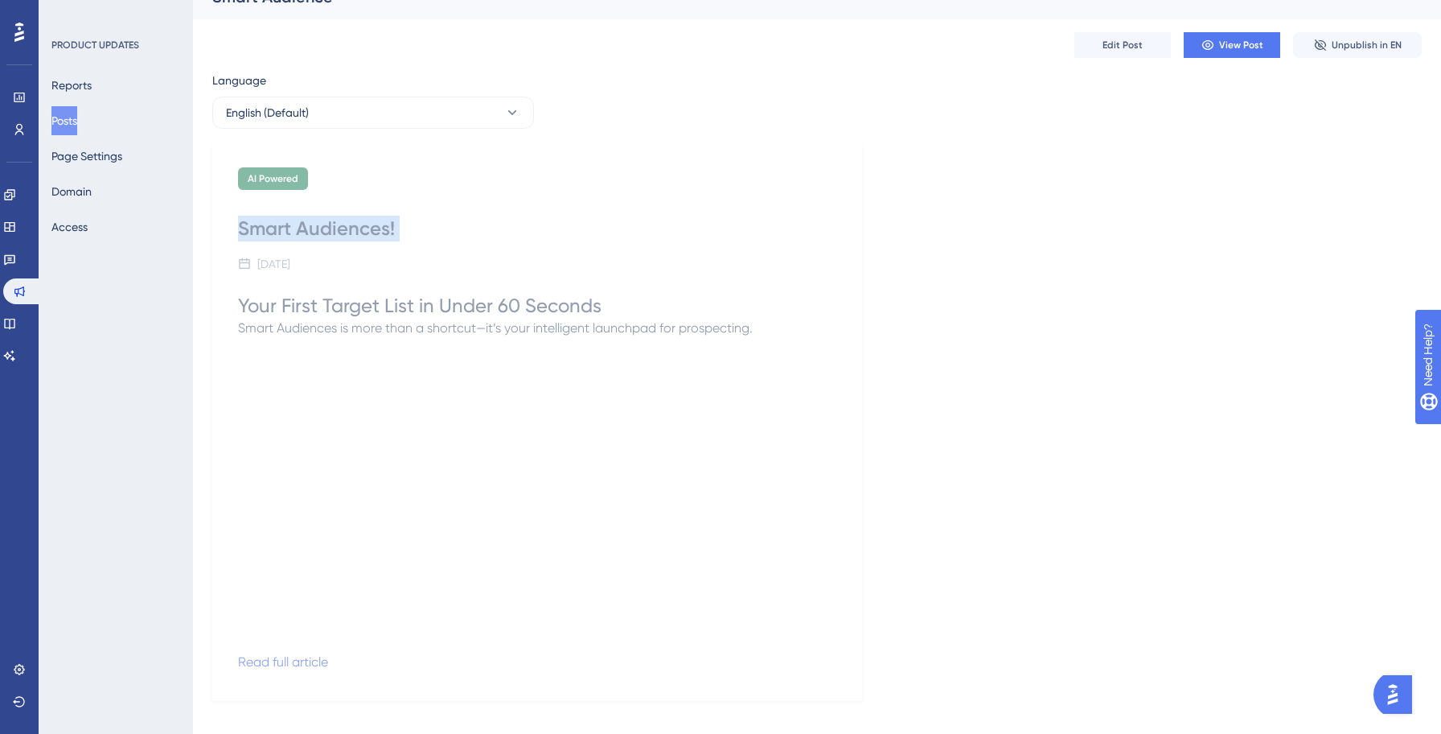  Describe the element at coordinates (1358, 45) in the screenshot. I see `button: Unpublish in EN` at that location.